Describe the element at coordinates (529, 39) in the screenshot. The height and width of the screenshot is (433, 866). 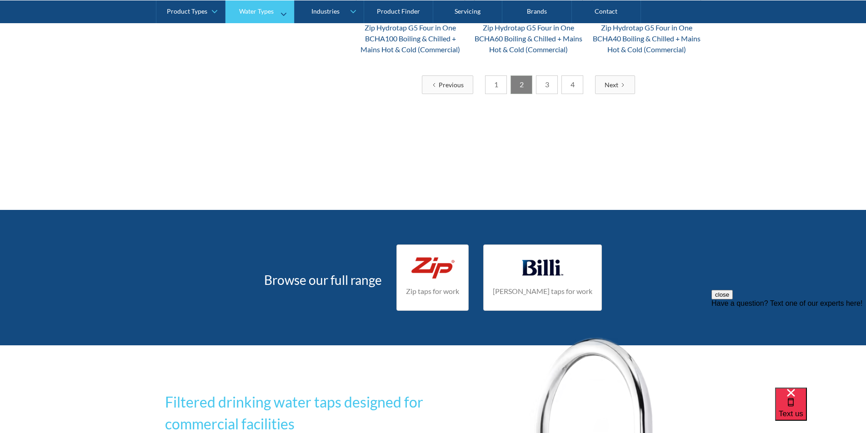
I see `div: Zip Hydrotap G5 Four in One BCHA60 Boiling & Chilled + Mains Hot & Cold (Commercial)` at that location.